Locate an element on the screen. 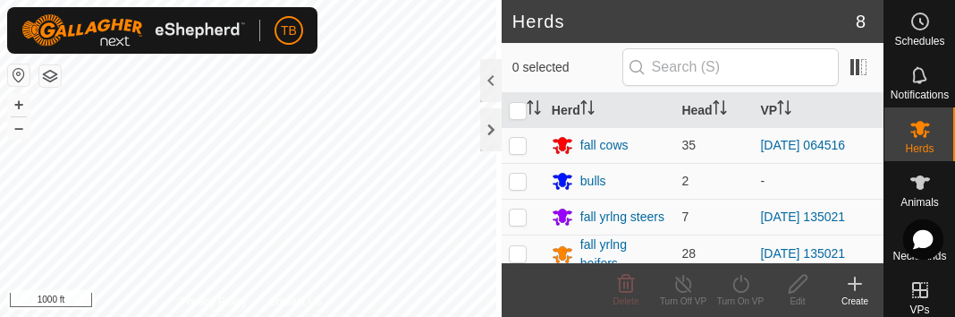 Image resolution: width=955 pixels, height=317 pixels. span: Schedules is located at coordinates (919, 41).